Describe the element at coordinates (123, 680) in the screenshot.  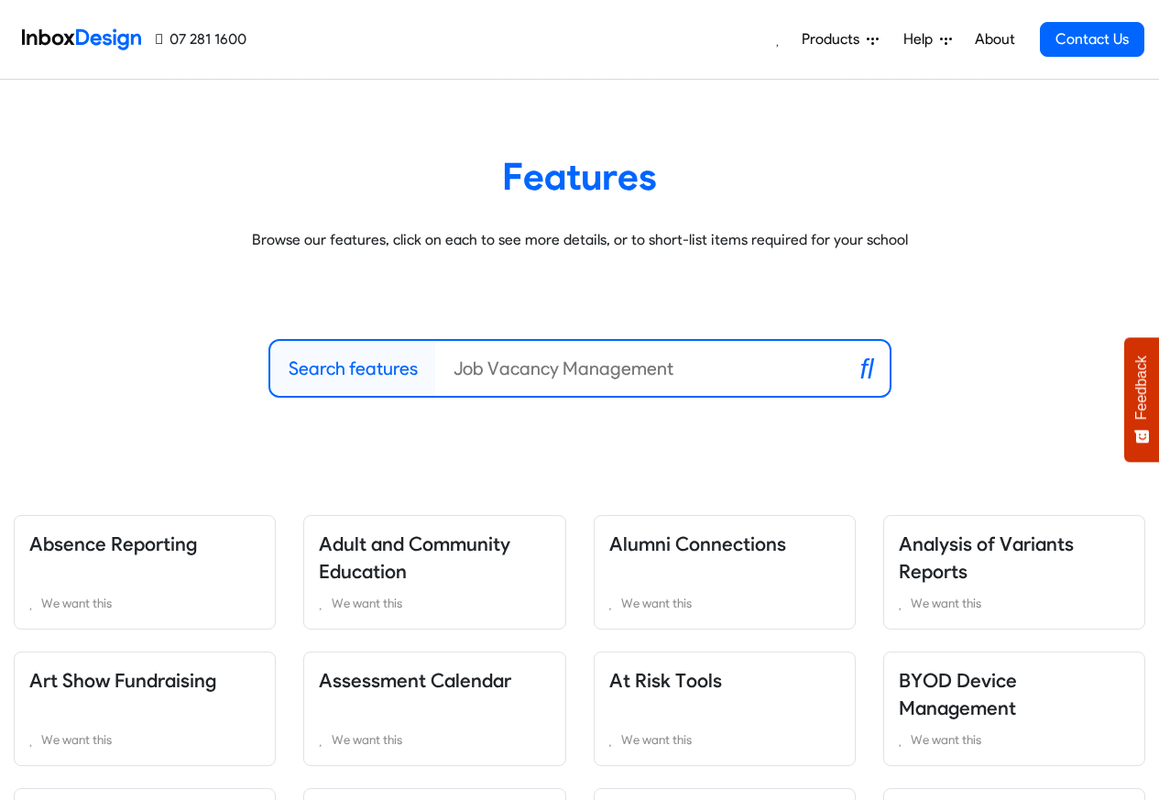
I see `a: Art Show Fundraising` at that location.